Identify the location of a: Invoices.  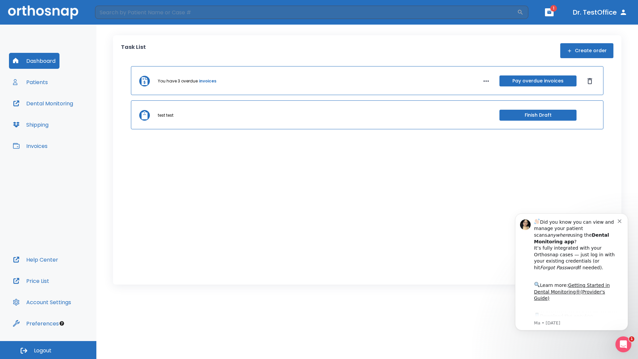
(30, 146).